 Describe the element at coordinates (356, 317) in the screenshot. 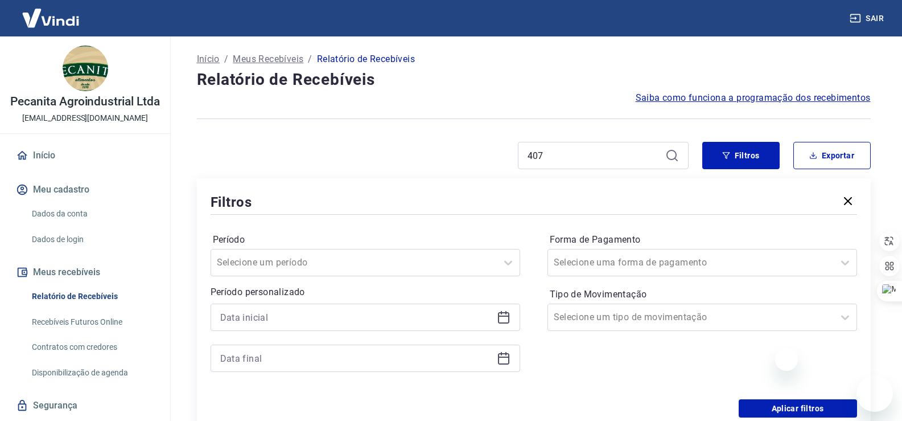

I see `input: Data inicial` at that location.